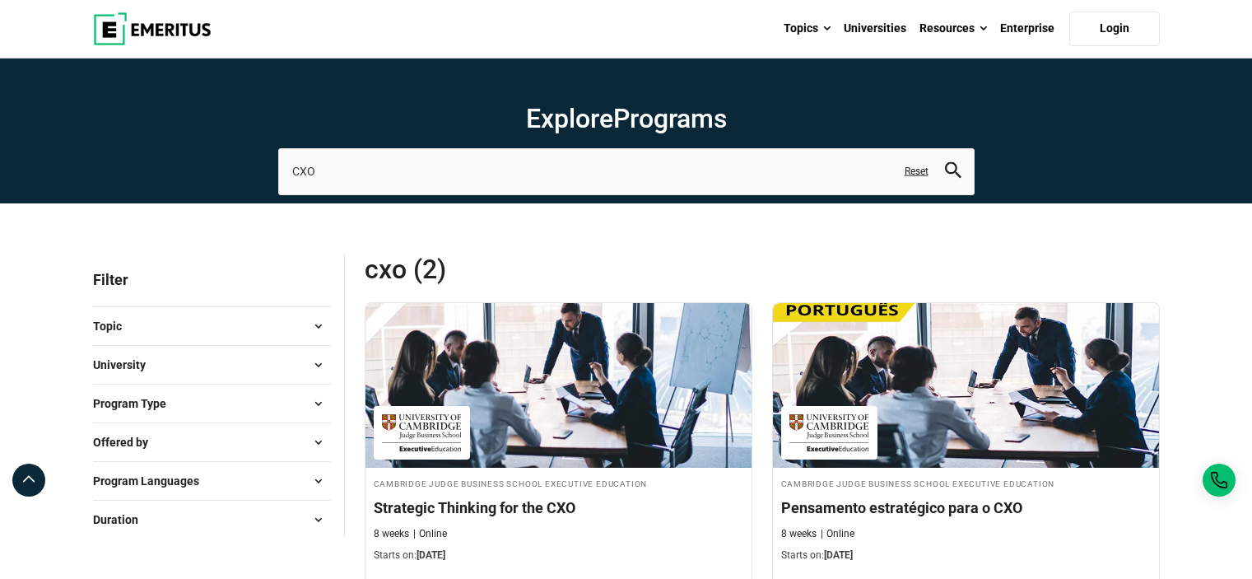  Describe the element at coordinates (114, 326) in the screenshot. I see `span: Topic` at that location.